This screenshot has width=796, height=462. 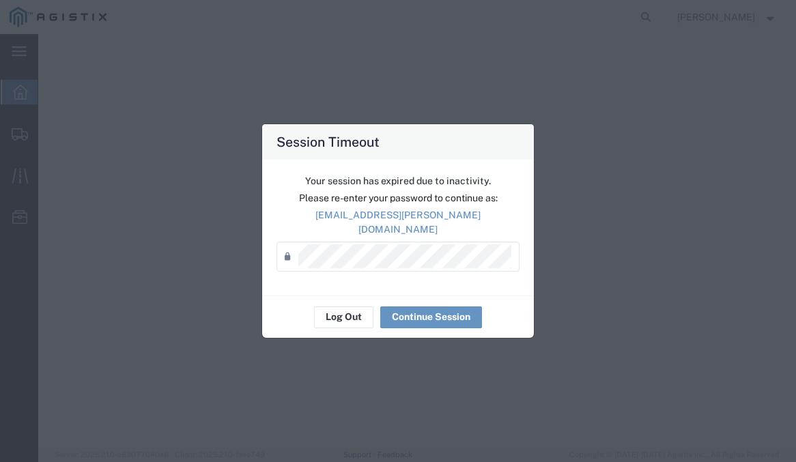 I want to click on button: Continue Session, so click(x=431, y=317).